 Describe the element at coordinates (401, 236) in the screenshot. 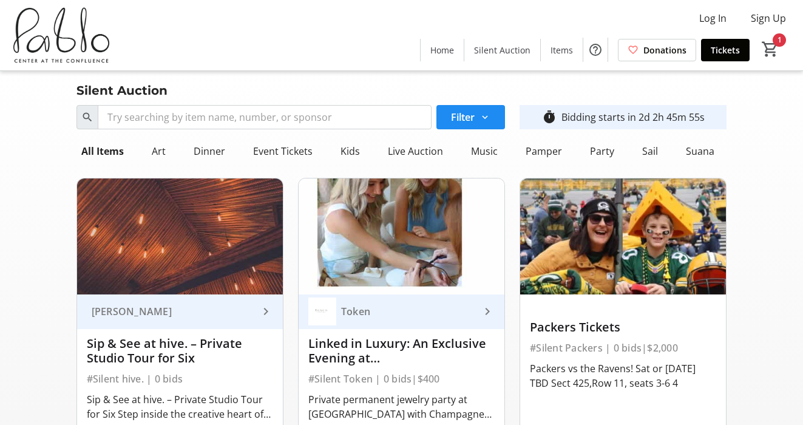

I see `img: Linked in Luxury: An Exclusive Evening at Token` at that location.